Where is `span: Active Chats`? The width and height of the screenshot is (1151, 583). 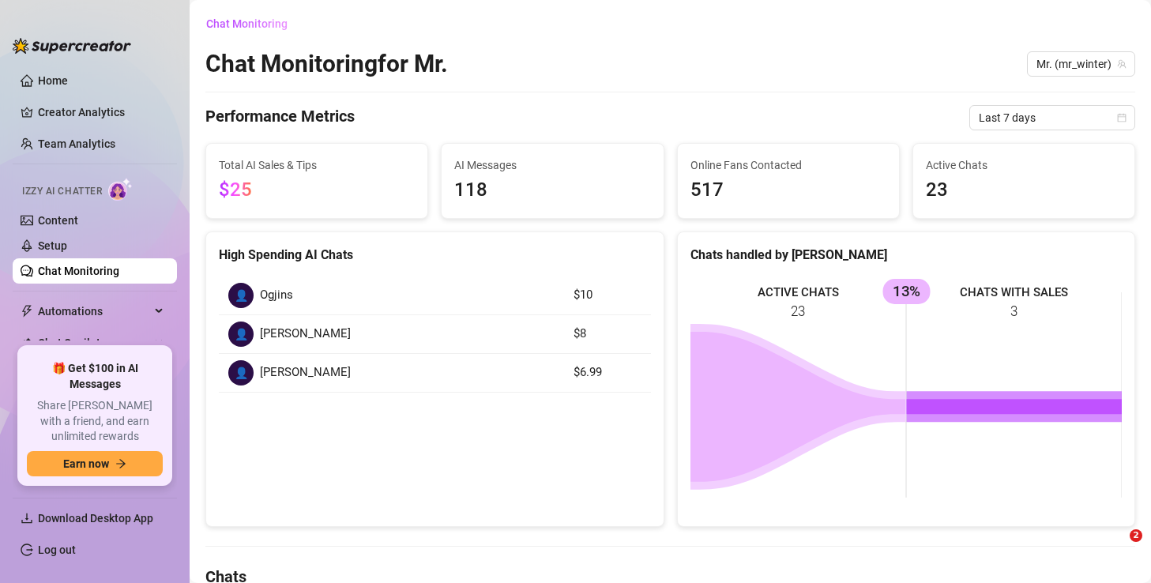
span: Active Chats is located at coordinates (1024, 165).